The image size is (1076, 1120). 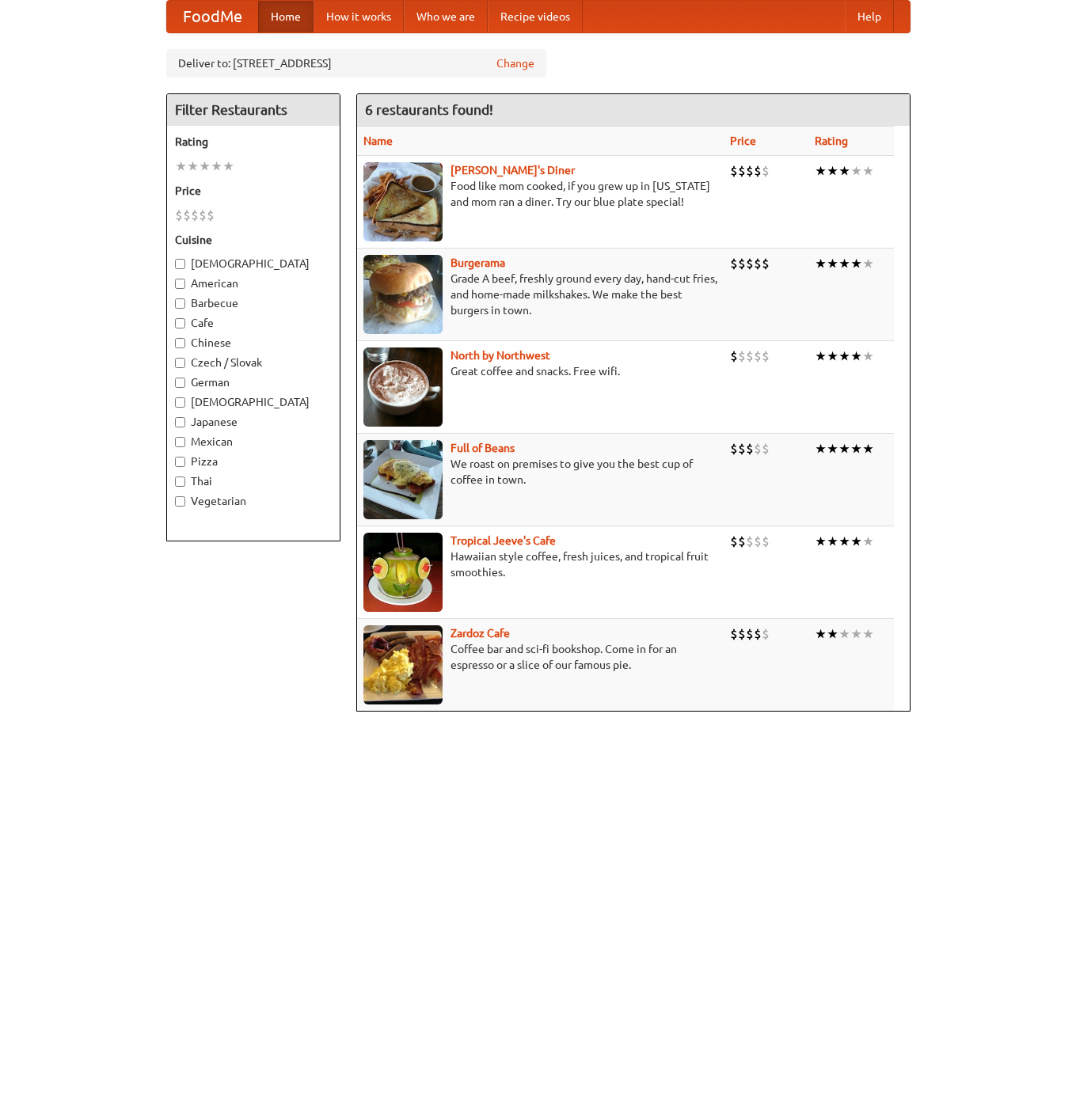 I want to click on input: Vegetarian, so click(x=179, y=501).